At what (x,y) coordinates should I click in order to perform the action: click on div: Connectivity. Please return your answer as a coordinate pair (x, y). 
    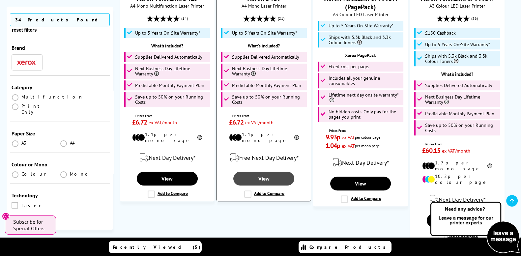
    Looking at the image, I should click on (60, 228).